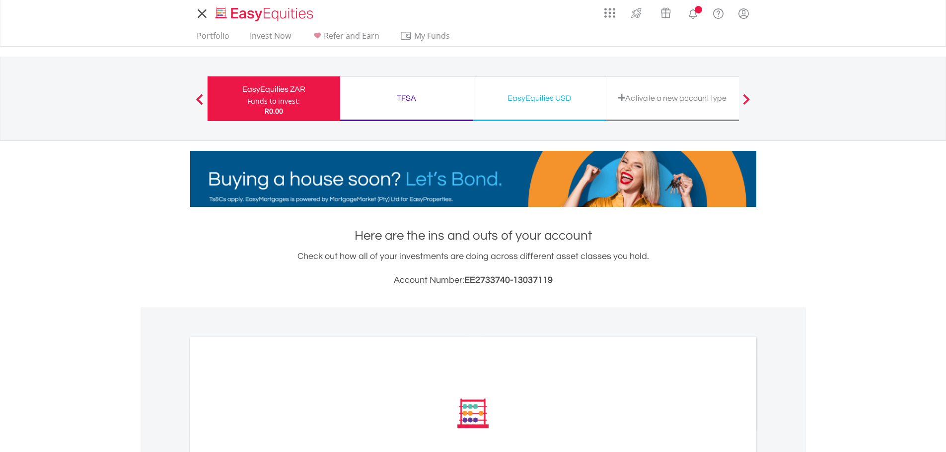  What do you see at coordinates (718, 12) in the screenshot?
I see `a: FAQ's and Support` at bounding box center [718, 12].